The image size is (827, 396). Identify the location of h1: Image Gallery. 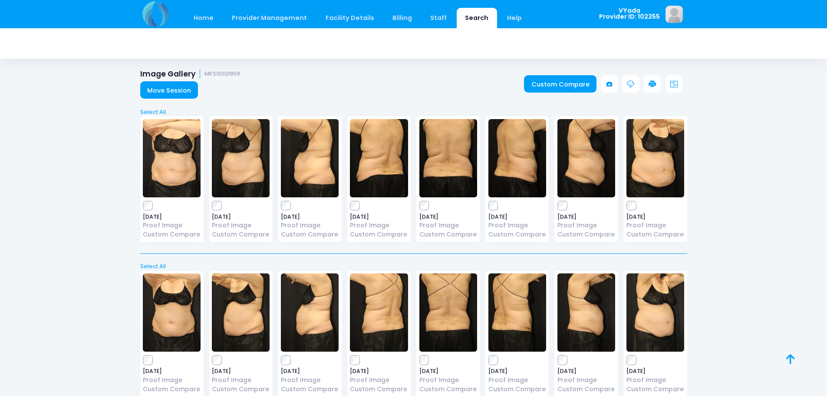
(190, 74).